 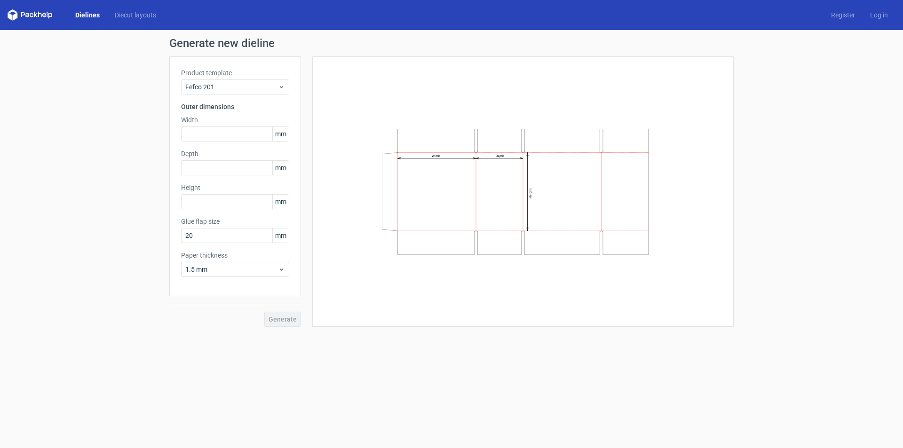 I want to click on span: 1.5 mm, so click(x=231, y=269).